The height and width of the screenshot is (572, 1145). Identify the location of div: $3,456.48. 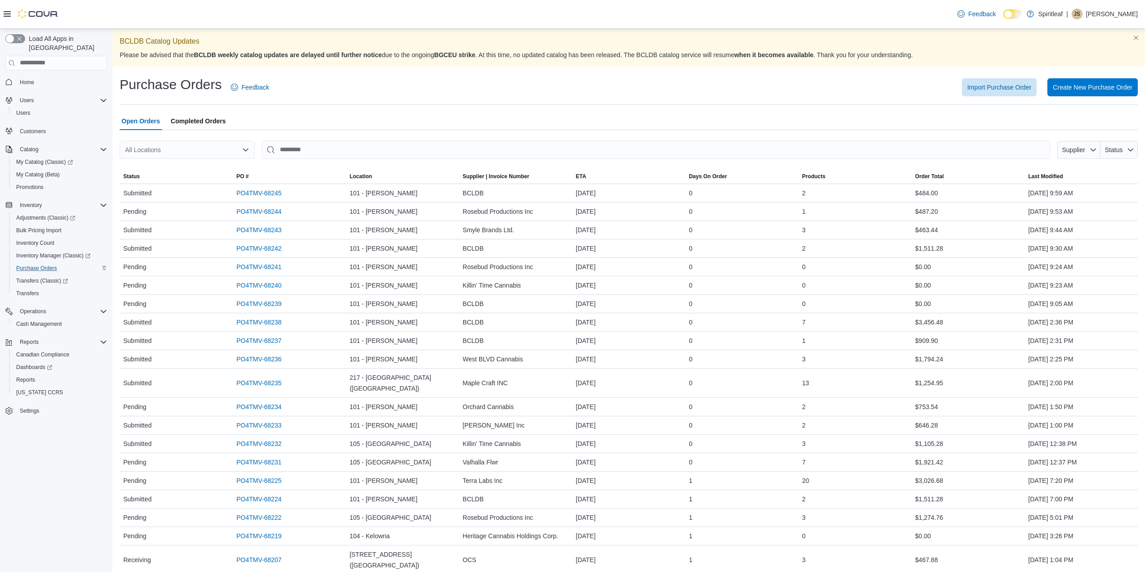
(967, 322).